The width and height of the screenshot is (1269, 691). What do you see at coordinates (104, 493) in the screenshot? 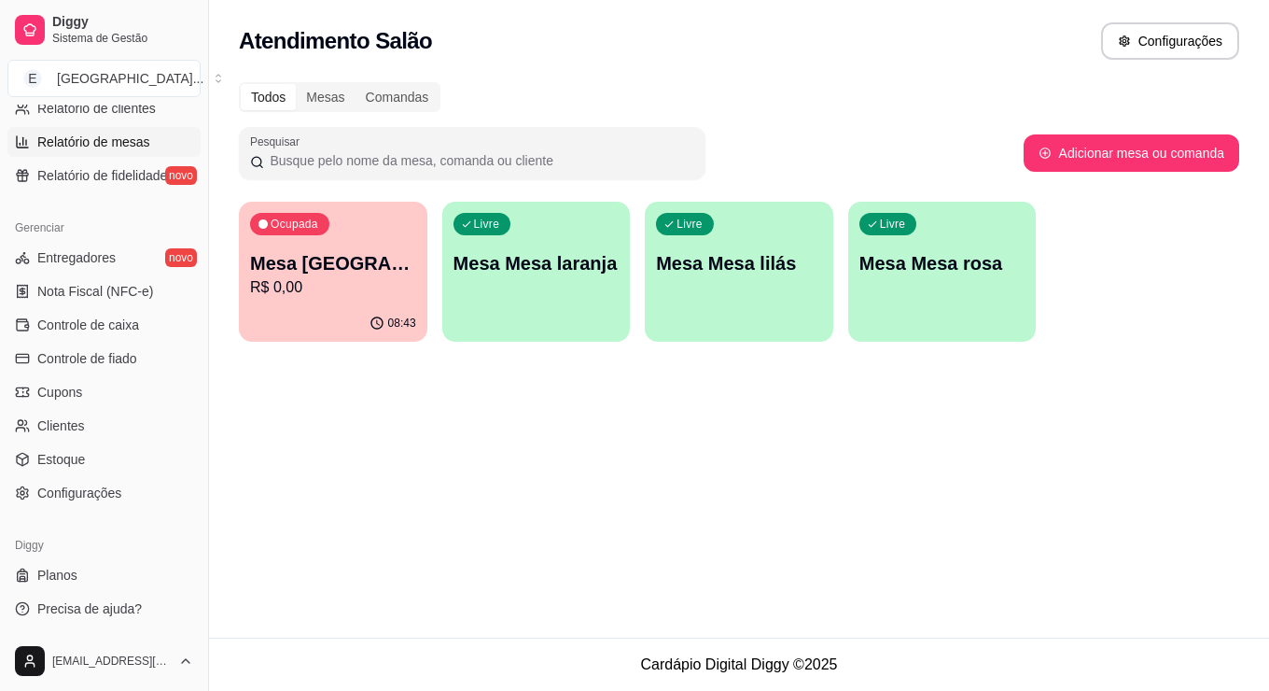
I see `a: Configurações` at bounding box center [104, 493].